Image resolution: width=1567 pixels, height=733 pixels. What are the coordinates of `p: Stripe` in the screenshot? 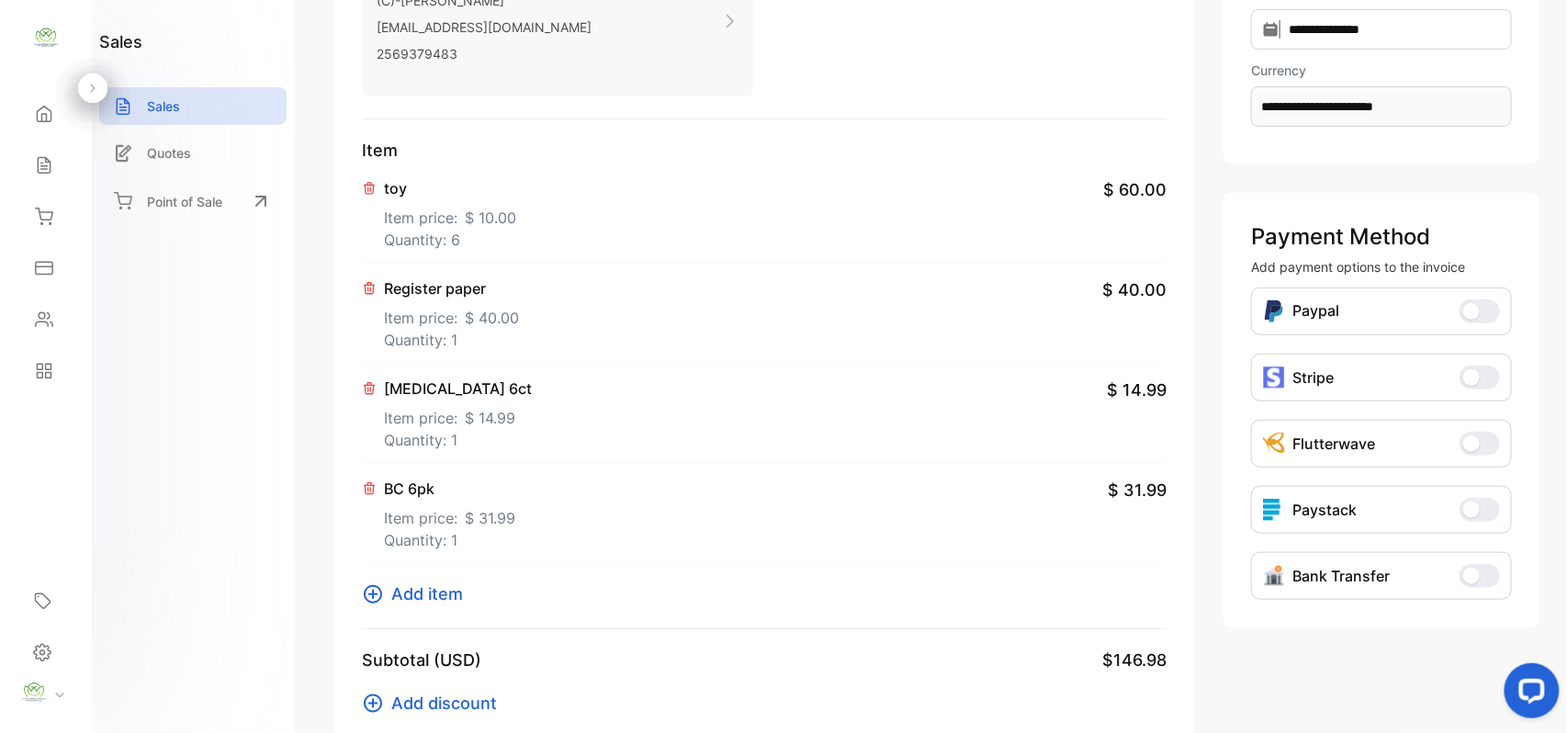 It's located at (1313, 378).